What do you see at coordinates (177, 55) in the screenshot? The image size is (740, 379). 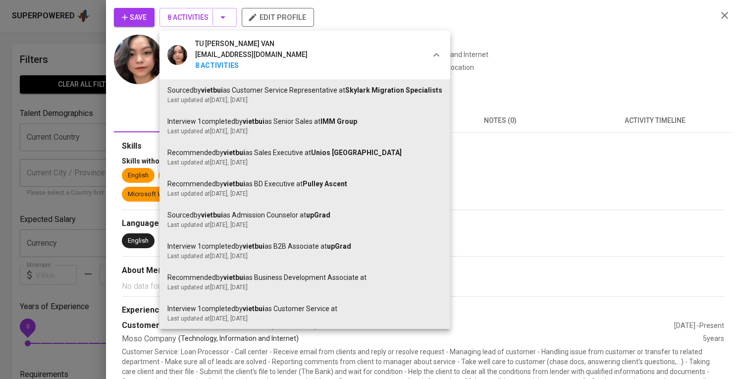 I see `img: 51e387f7adc8b585b2b14467ac968b8d.png` at bounding box center [177, 55].